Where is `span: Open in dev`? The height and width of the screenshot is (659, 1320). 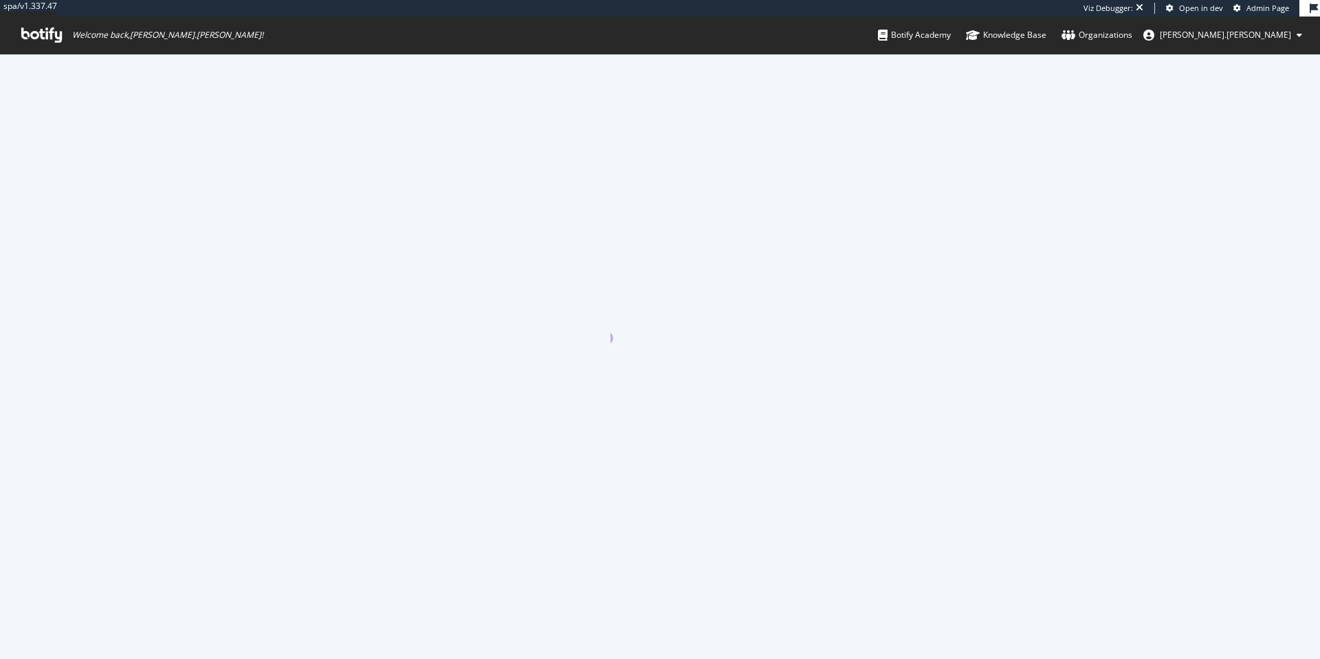 span: Open in dev is located at coordinates (1201, 8).